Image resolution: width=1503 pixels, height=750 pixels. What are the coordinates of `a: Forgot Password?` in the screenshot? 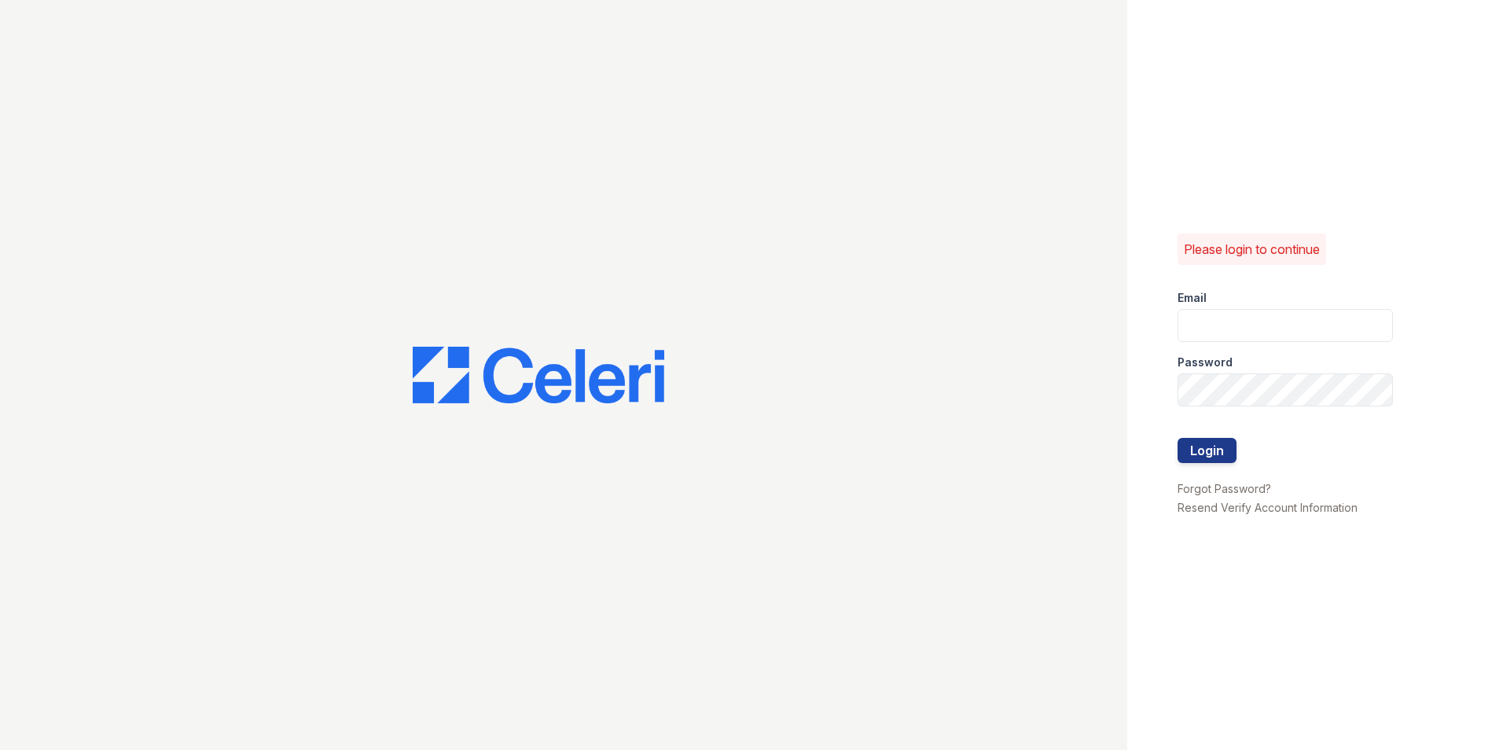 It's located at (1224, 488).